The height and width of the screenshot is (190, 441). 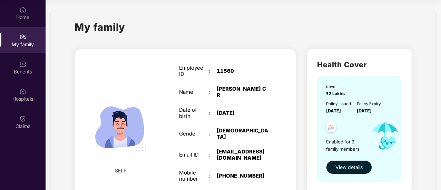 I want to click on div: Policy Expiry, so click(x=368, y=104).